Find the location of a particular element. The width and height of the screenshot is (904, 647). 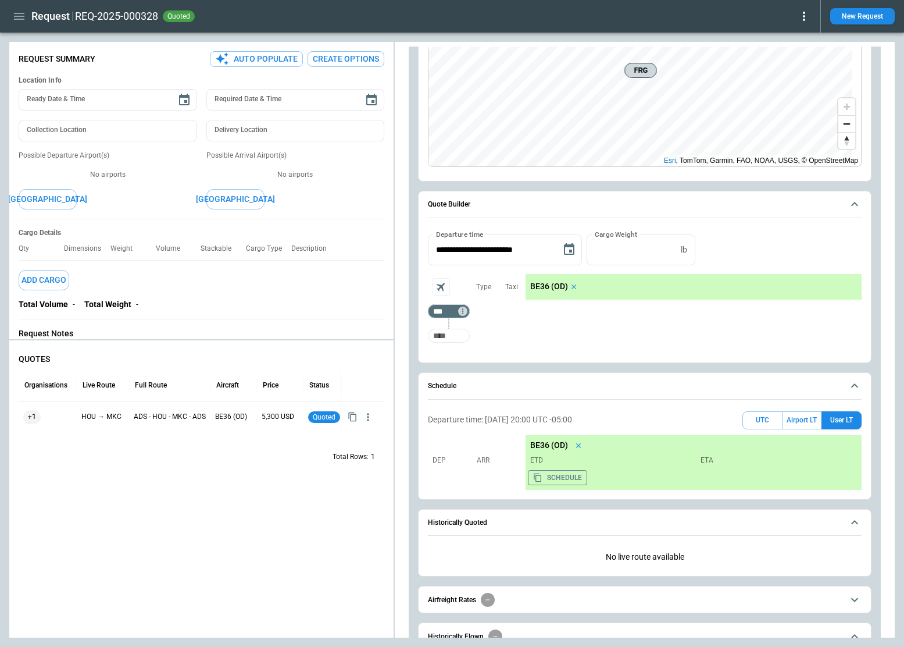

div: Not found is located at coordinates (449, 311).